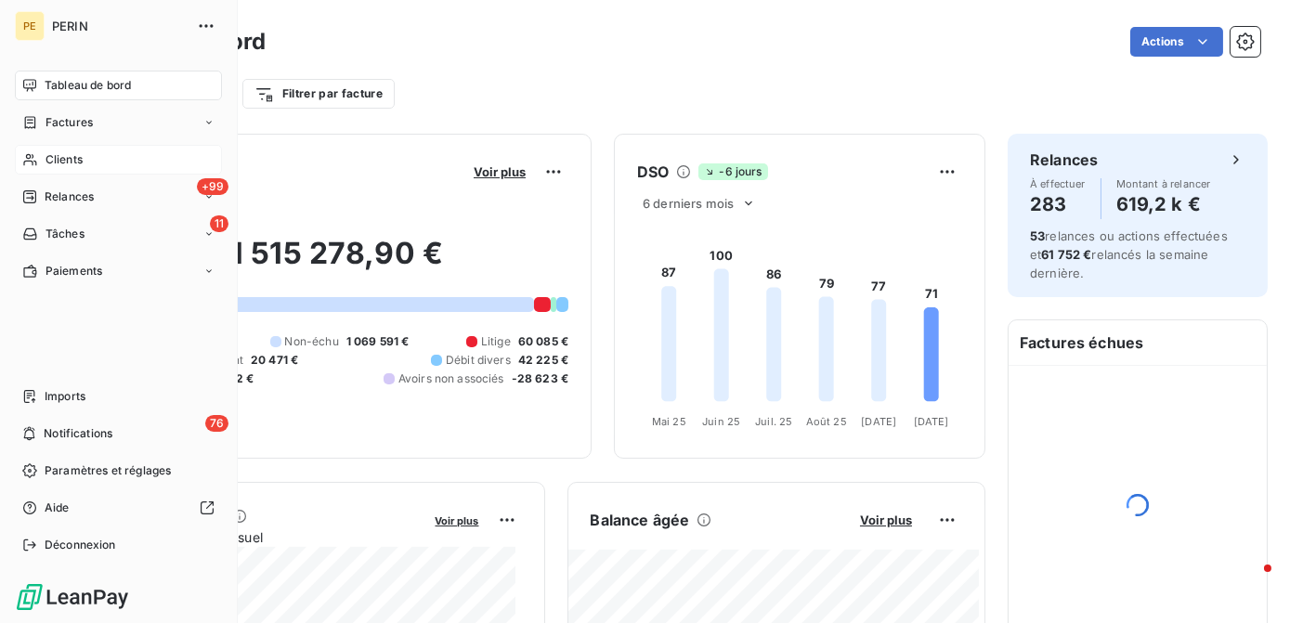  Describe the element at coordinates (1066, 254) in the screenshot. I see `span: 61 752 €` at that location.